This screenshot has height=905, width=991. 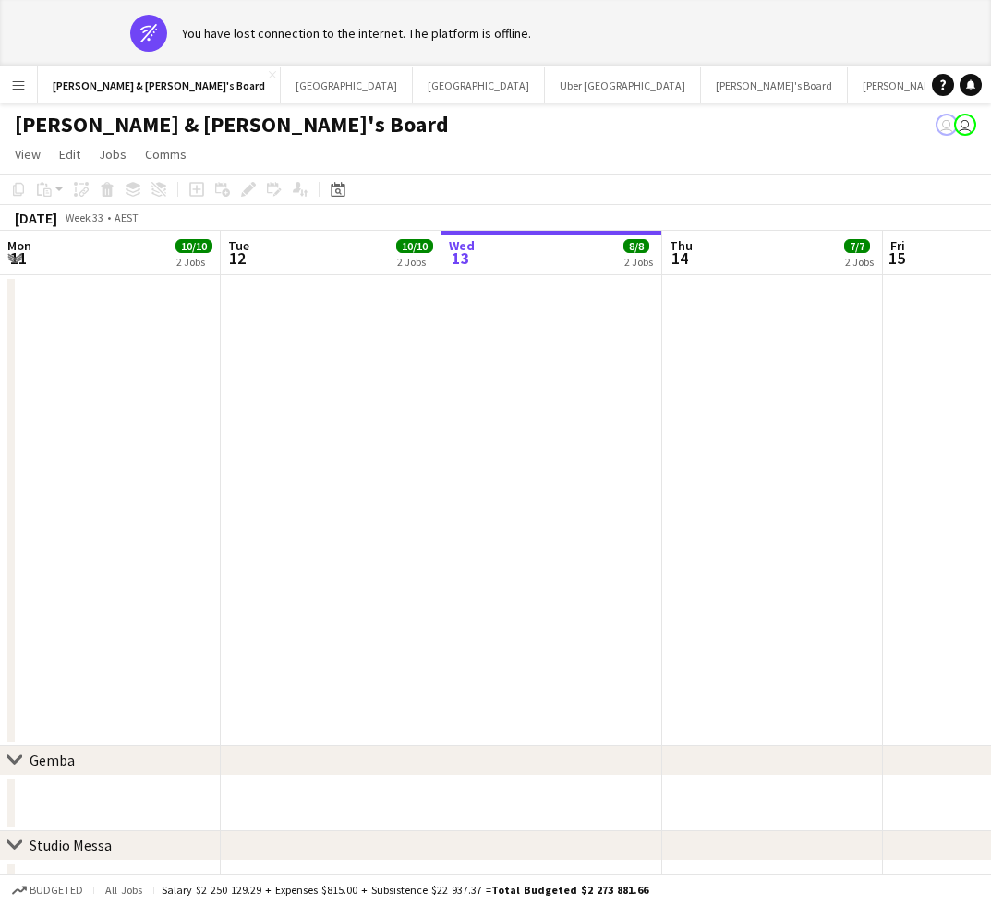 I want to click on span: Tue, so click(x=238, y=246).